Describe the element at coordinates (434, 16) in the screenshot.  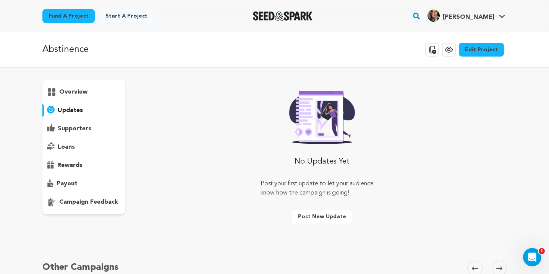
I see `img: f052ce8983f70641.jpg` at that location.